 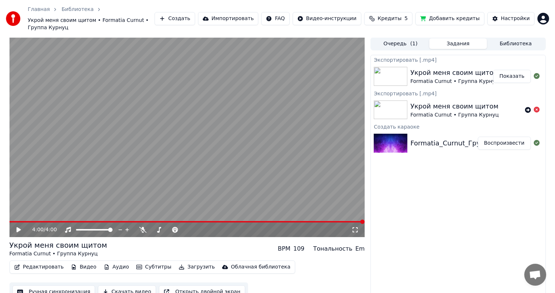 What do you see at coordinates (91, 19) in the screenshot?
I see `nav: breadcrumb` at bounding box center [91, 19].